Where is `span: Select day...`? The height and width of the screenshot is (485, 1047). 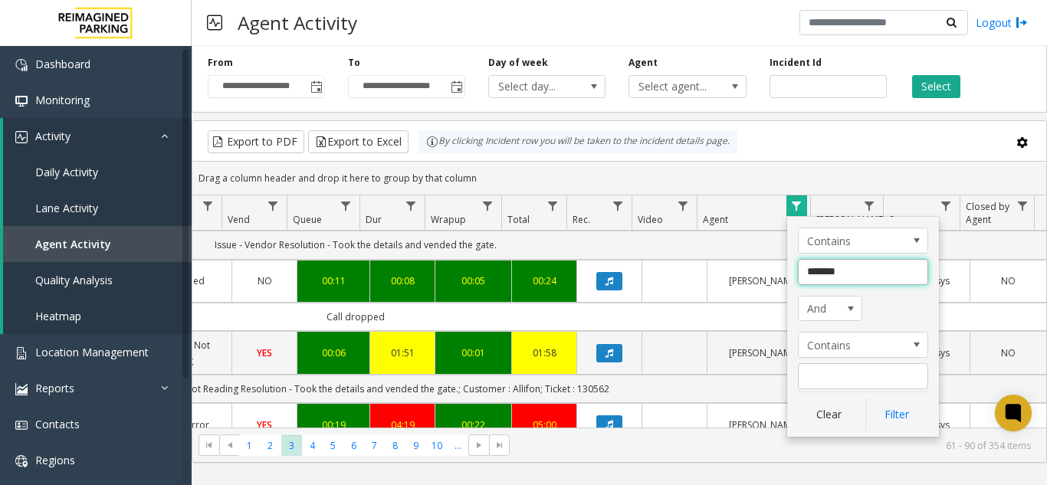
span: Select day... is located at coordinates (535, 87).